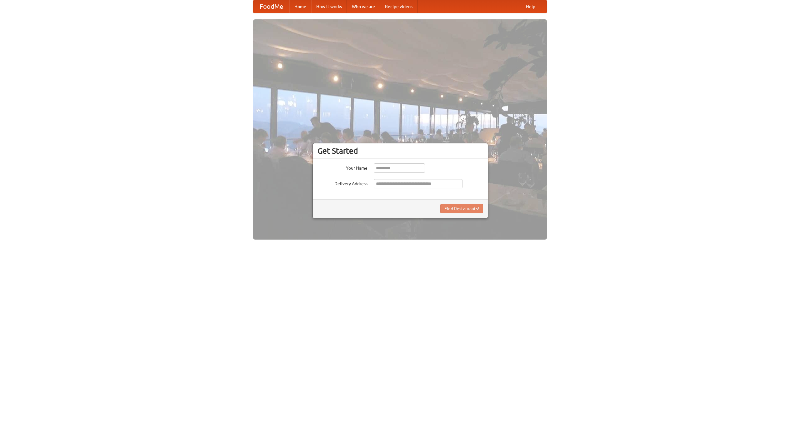  Describe the element at coordinates (343, 183) in the screenshot. I see `label: Delivery Address` at that location.